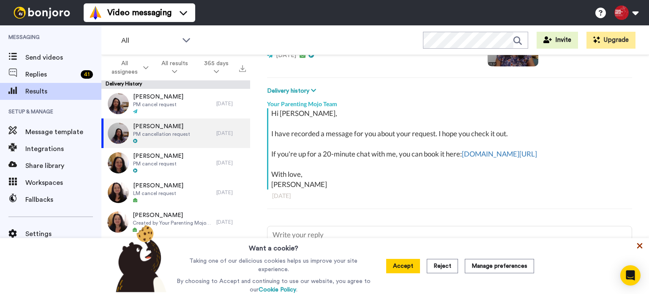 This screenshot has height=294, width=649. I want to click on span: LM cancel request, so click(158, 193).